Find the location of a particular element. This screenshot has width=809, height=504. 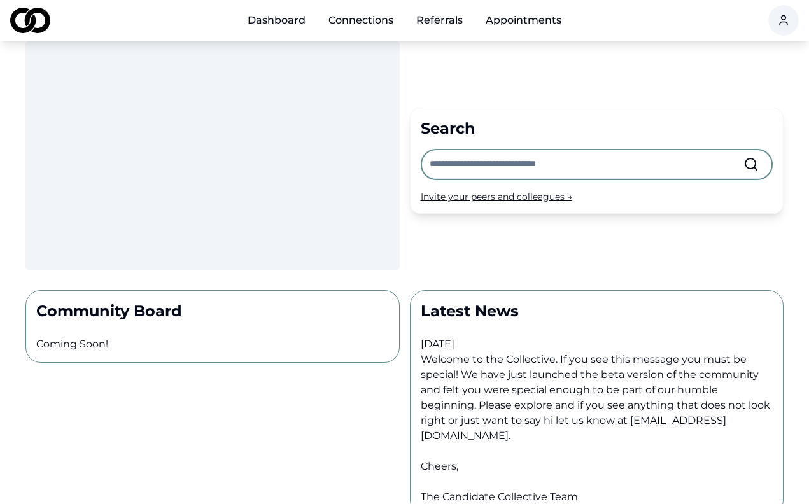

p: Community Board is located at coordinates (212, 311).